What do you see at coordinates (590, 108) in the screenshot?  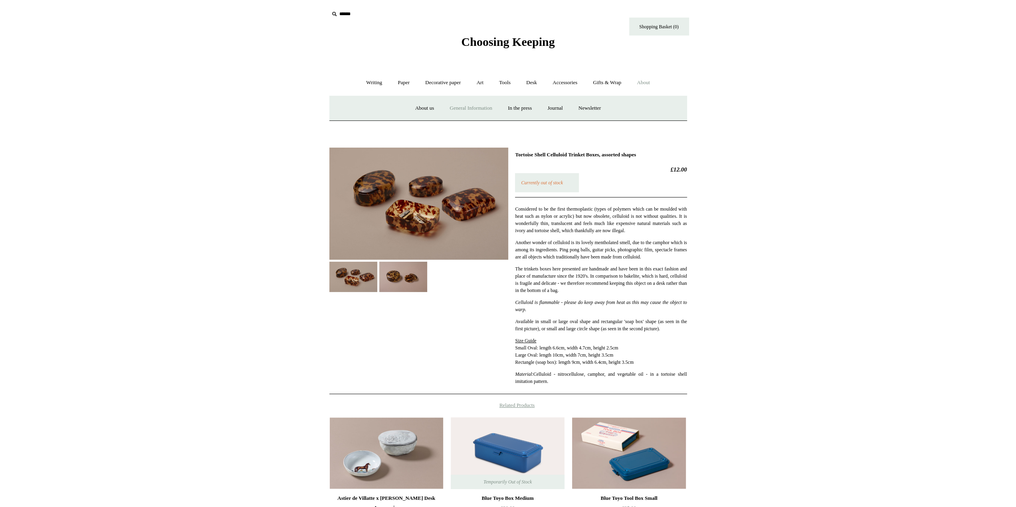 I see `a: Newsletter` at bounding box center [590, 108].